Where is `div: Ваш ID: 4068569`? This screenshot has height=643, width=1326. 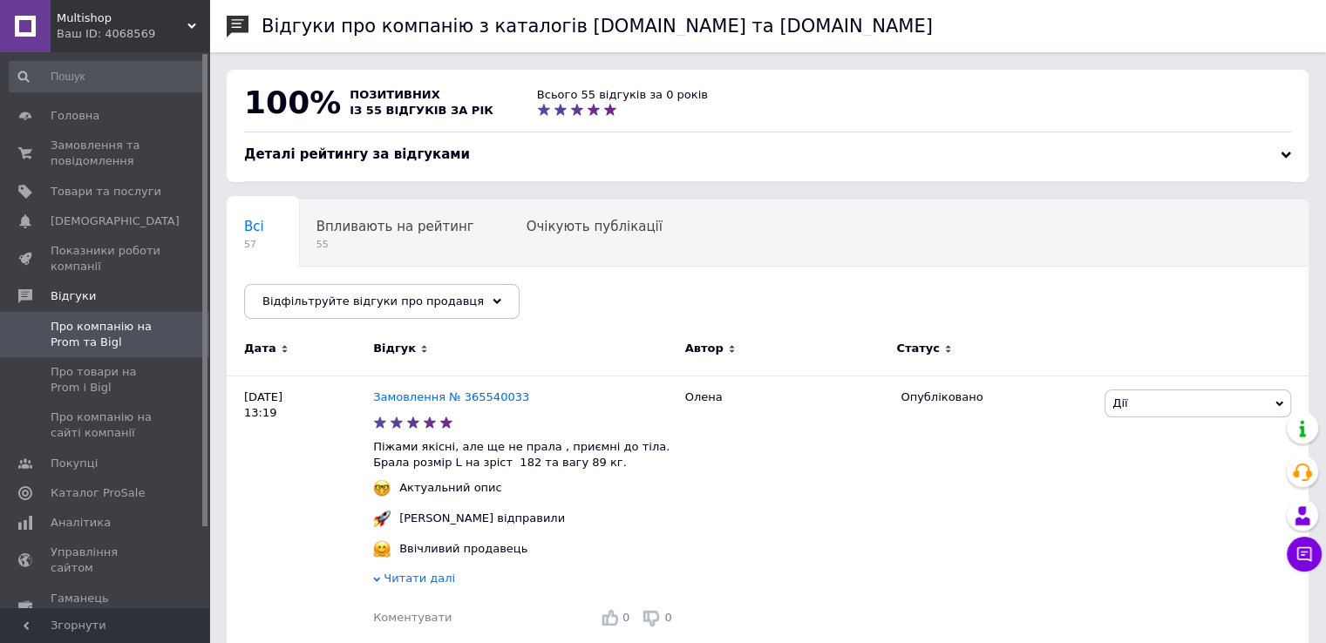 div: Ваш ID: 4068569 is located at coordinates (133, 34).